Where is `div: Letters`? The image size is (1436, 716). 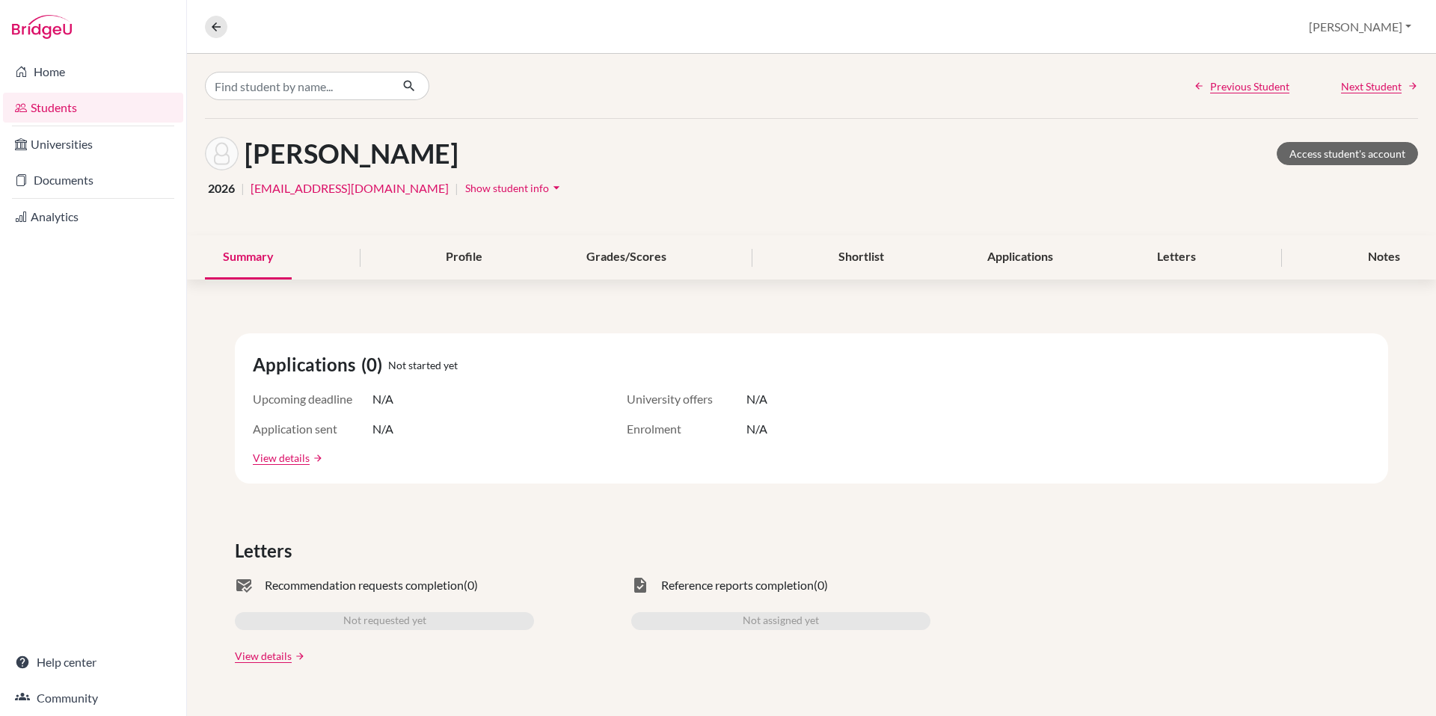
div: Letters is located at coordinates (1176, 257).